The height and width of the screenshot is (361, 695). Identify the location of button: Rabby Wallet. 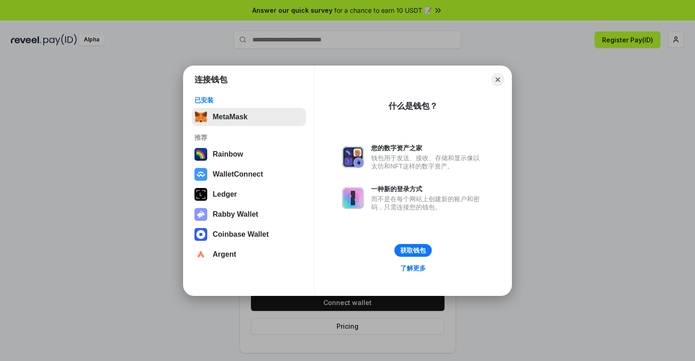
(249, 215).